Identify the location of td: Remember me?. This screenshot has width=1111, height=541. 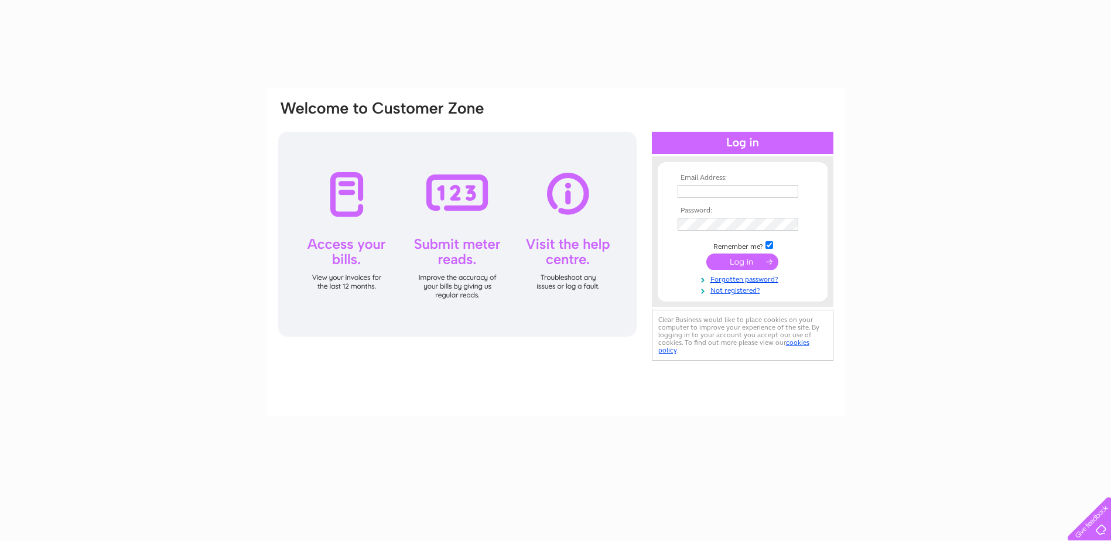
(742, 245).